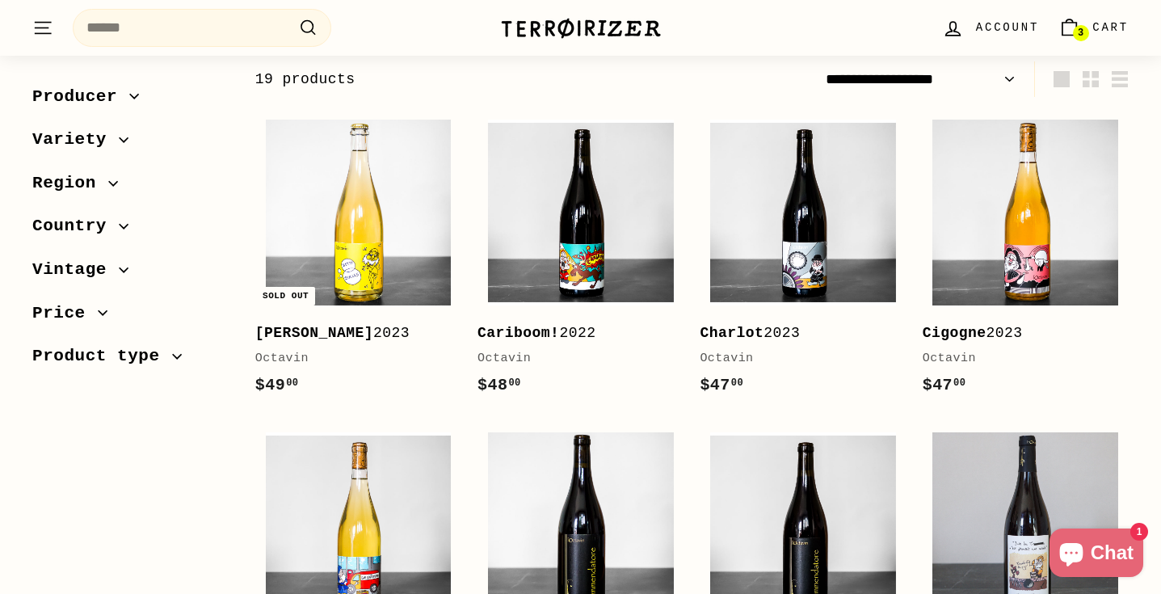 The width and height of the screenshot is (1161, 594). I want to click on span: $49, so click(277, 385).